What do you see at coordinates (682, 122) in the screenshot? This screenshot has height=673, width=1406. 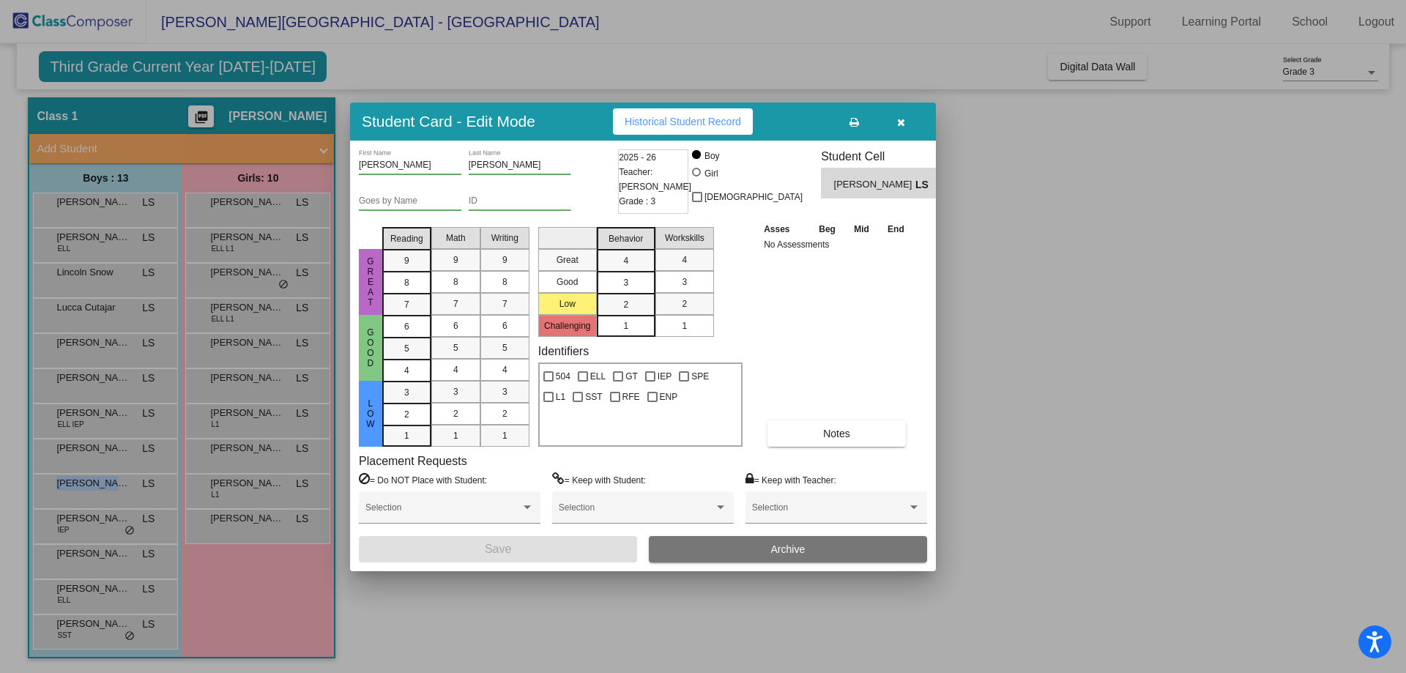 I see `span: Historical Student Record` at bounding box center [682, 122].